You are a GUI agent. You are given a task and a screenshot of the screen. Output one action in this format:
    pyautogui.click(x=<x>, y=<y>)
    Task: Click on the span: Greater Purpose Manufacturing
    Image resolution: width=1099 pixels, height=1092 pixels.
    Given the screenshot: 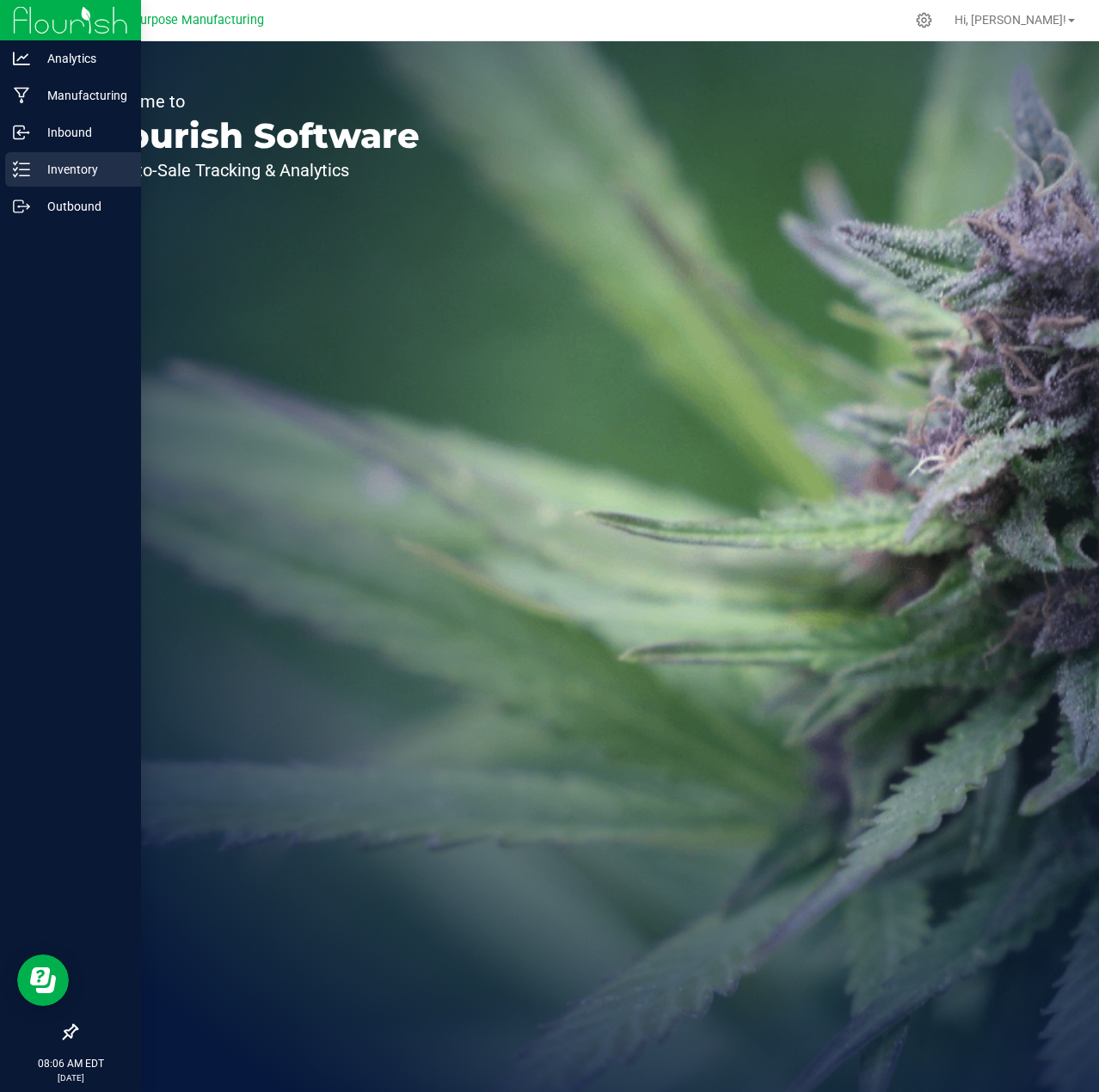 What is the action you would take?
    pyautogui.click(x=175, y=19)
    